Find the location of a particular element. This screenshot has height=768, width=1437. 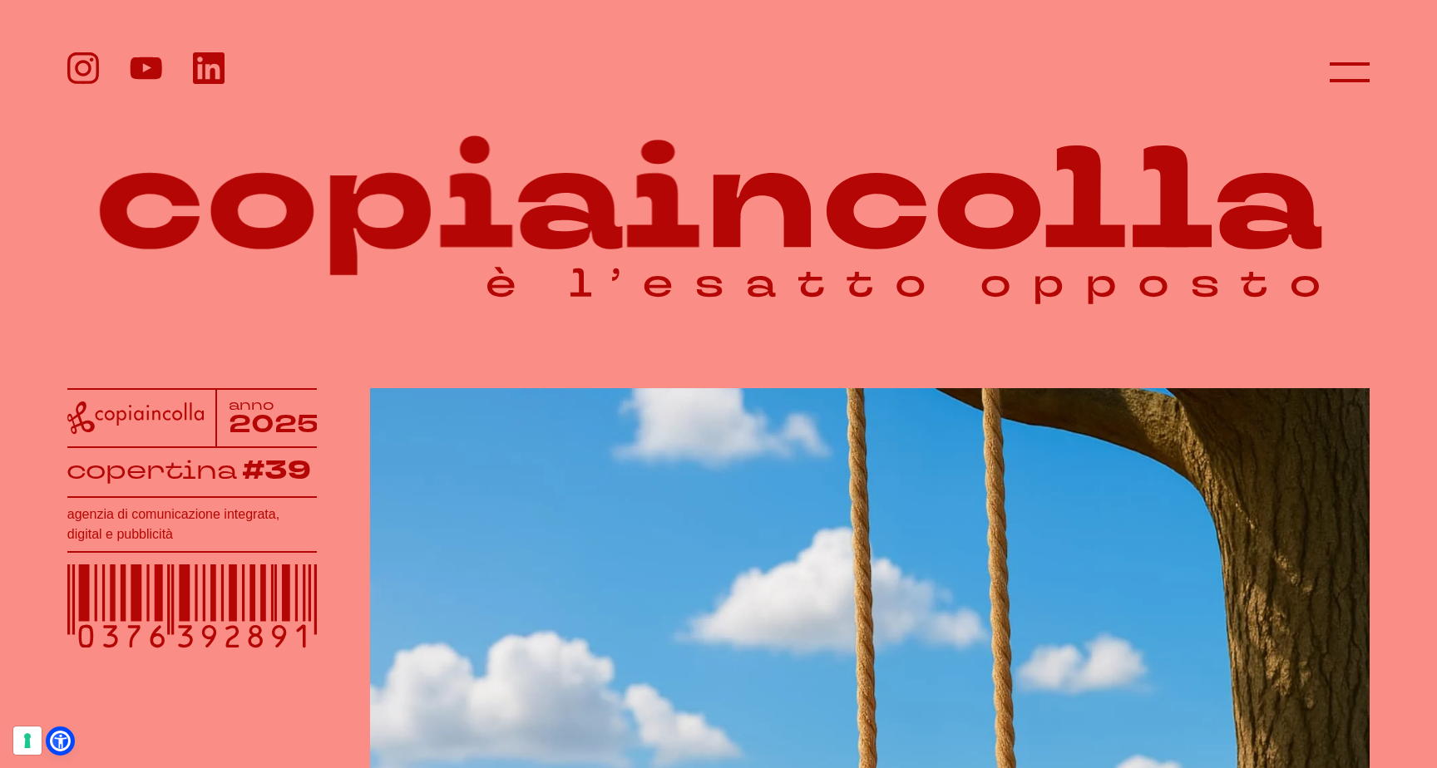

tspan: copertina is located at coordinates (153, 470).